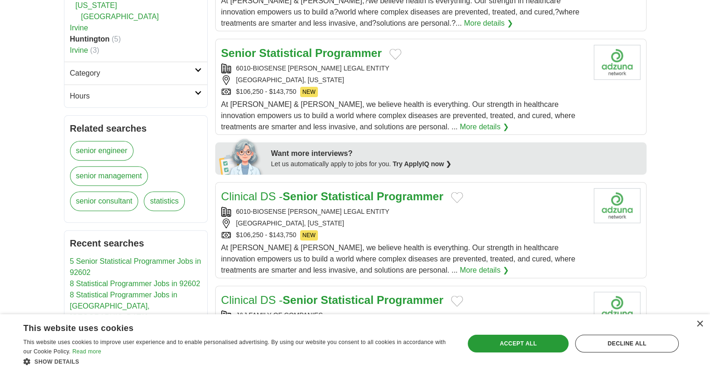 The height and width of the screenshot is (373, 710). What do you see at coordinates (164, 201) in the screenshot?
I see `a: statistics` at bounding box center [164, 201].